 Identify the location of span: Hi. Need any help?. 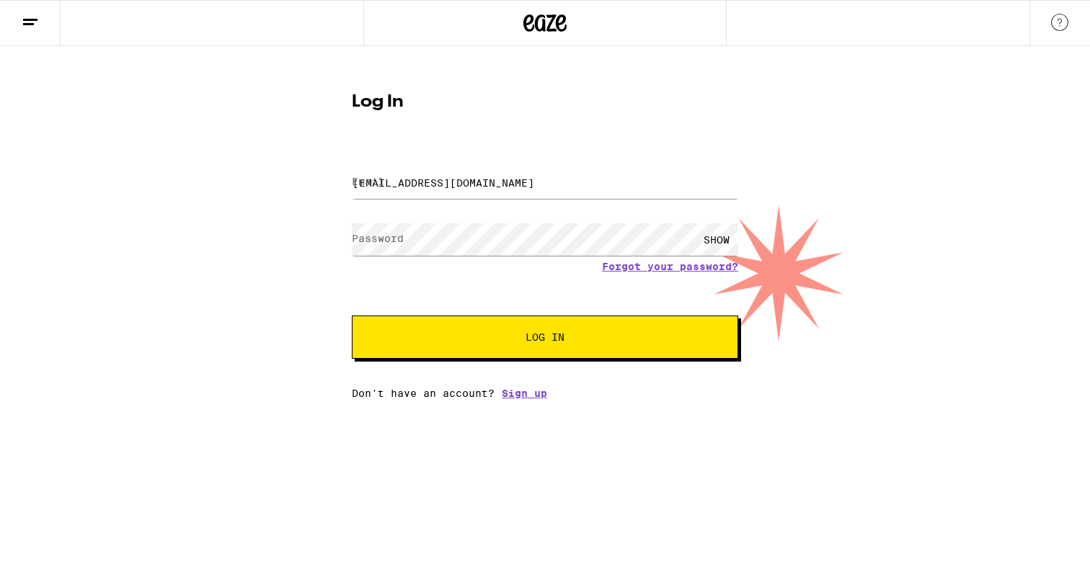
(56, 16).